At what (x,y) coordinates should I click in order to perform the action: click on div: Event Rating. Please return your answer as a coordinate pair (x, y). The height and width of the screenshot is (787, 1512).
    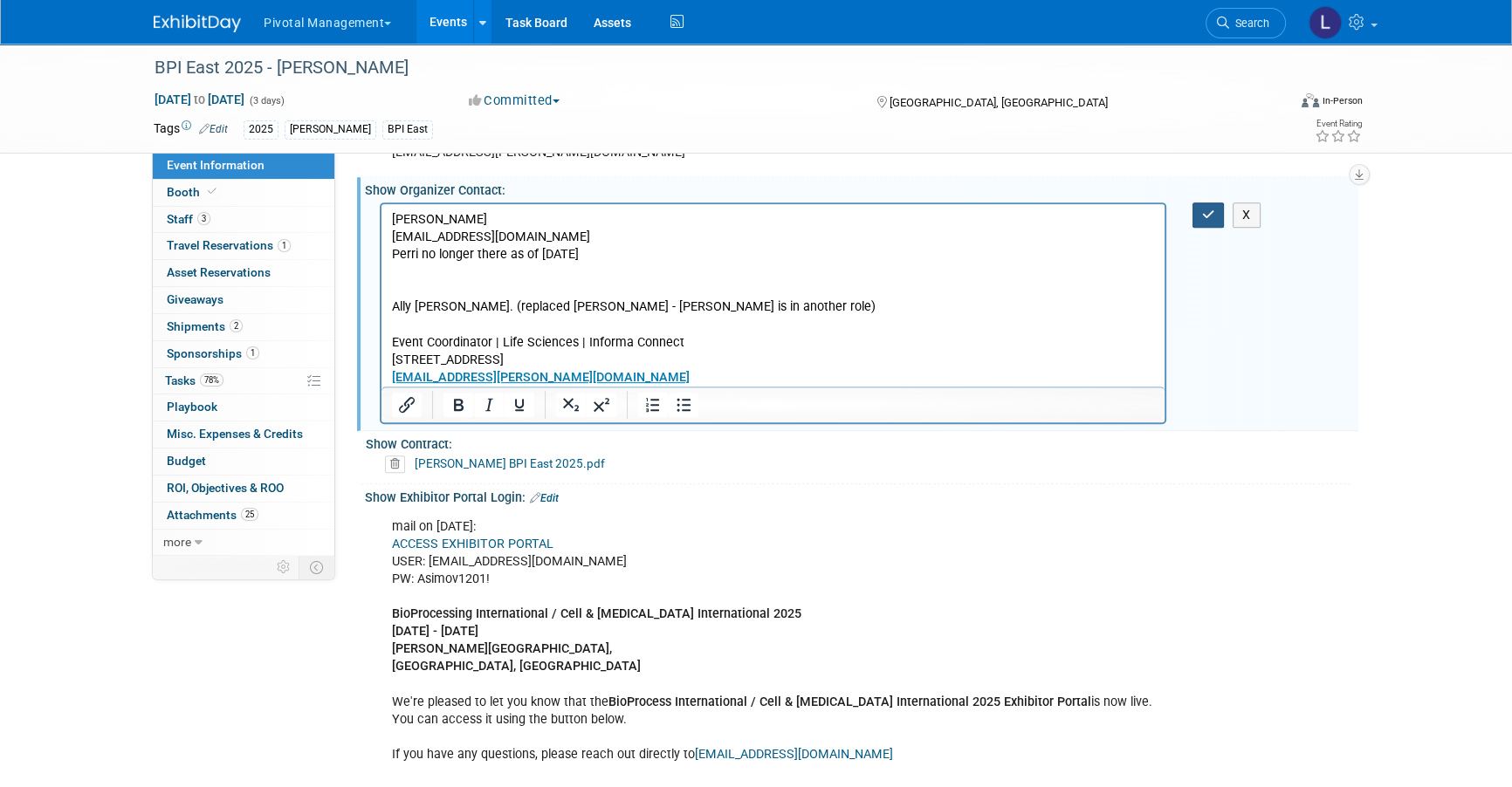
    Looking at the image, I should click on (1339, 124).